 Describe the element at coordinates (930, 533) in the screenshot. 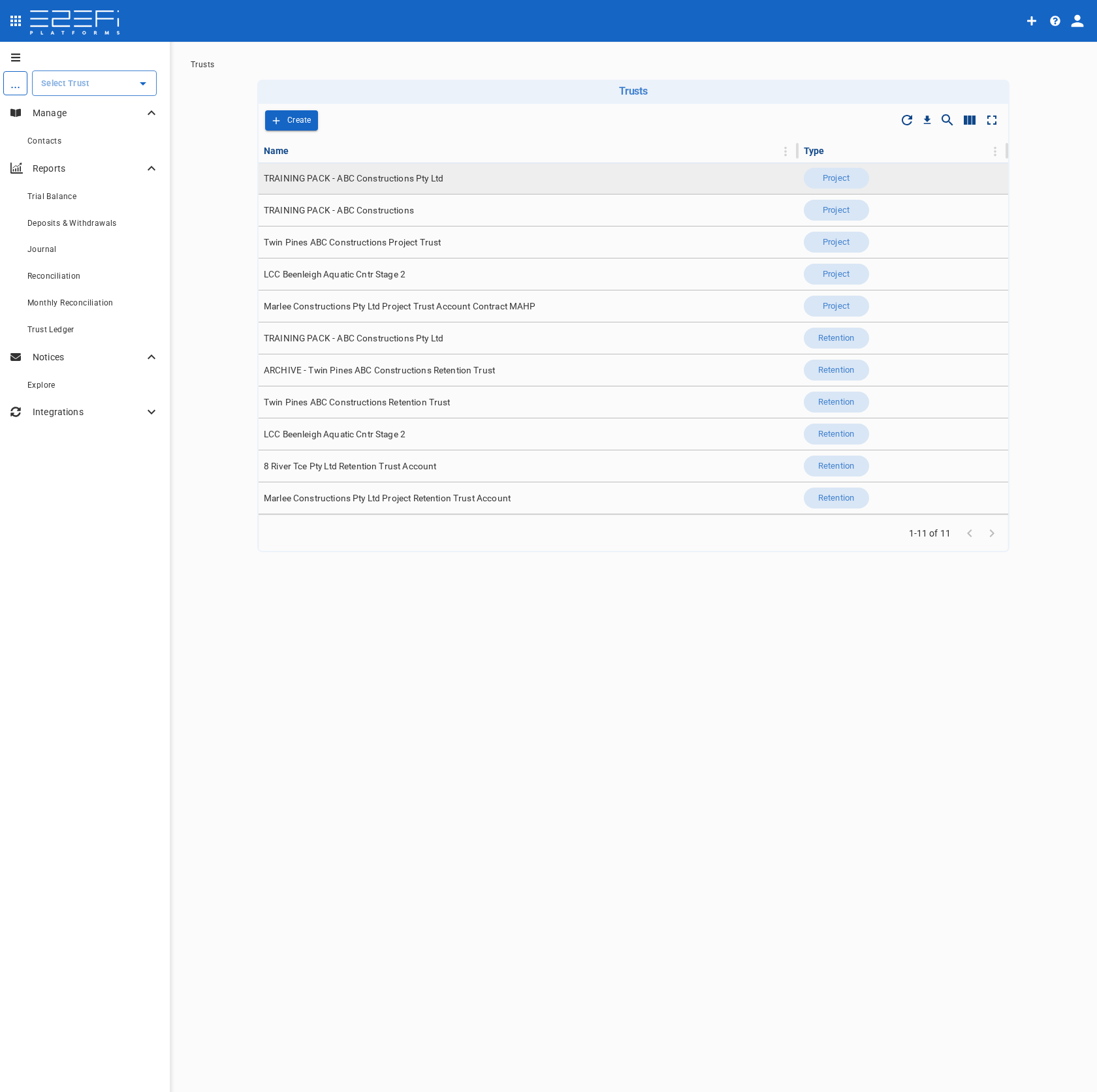

I see `span: 1-11 of 11` at that location.